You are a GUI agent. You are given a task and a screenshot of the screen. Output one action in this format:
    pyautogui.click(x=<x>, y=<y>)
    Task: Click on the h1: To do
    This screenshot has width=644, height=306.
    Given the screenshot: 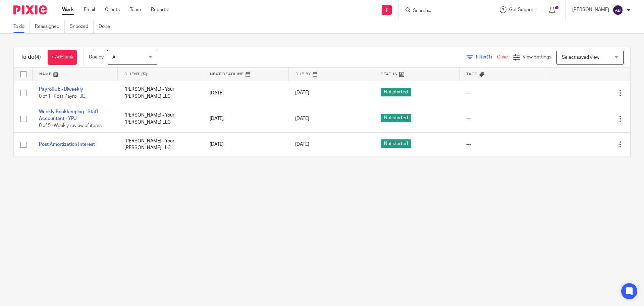 What is the action you would take?
    pyautogui.click(x=31, y=57)
    